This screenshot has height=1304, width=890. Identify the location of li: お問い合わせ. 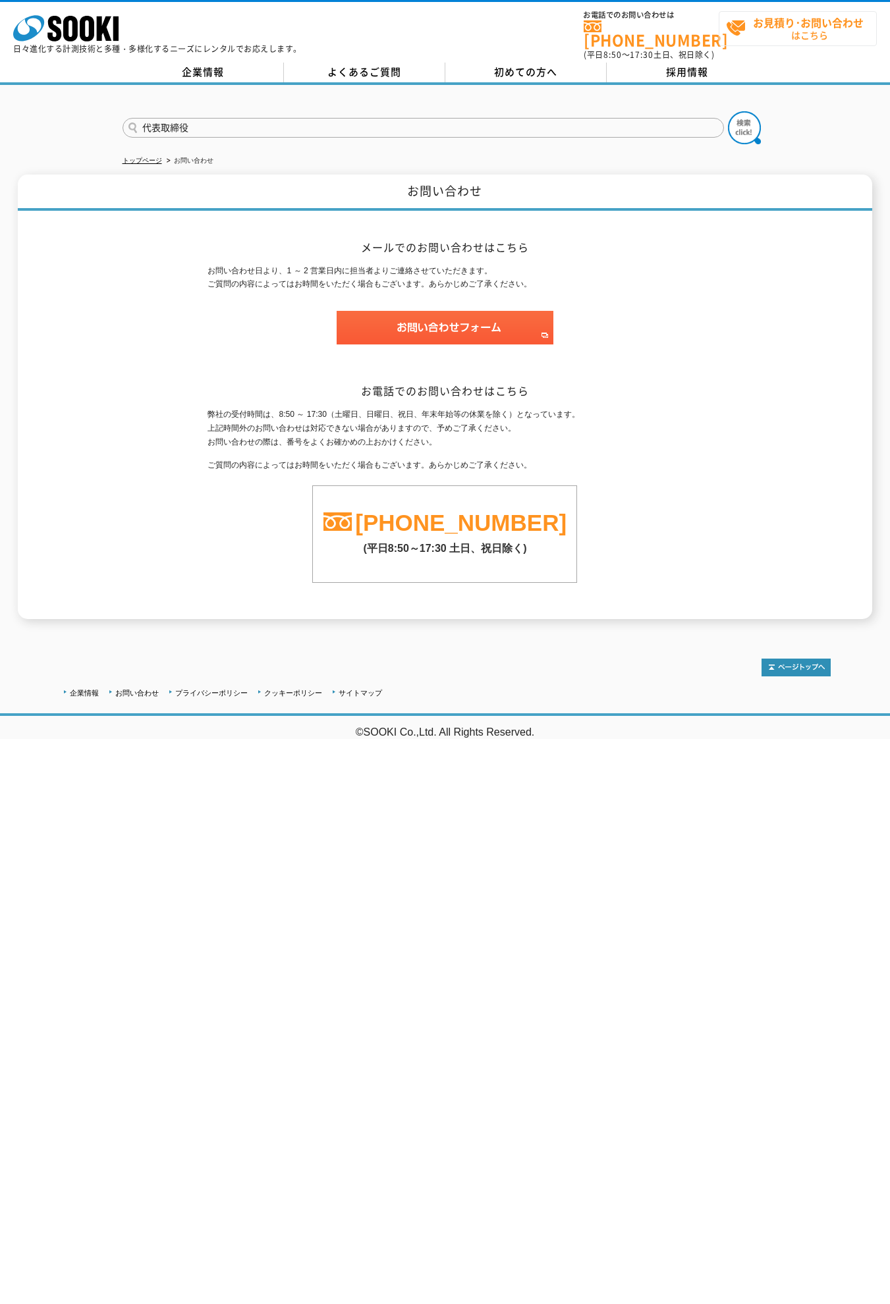
(188, 161).